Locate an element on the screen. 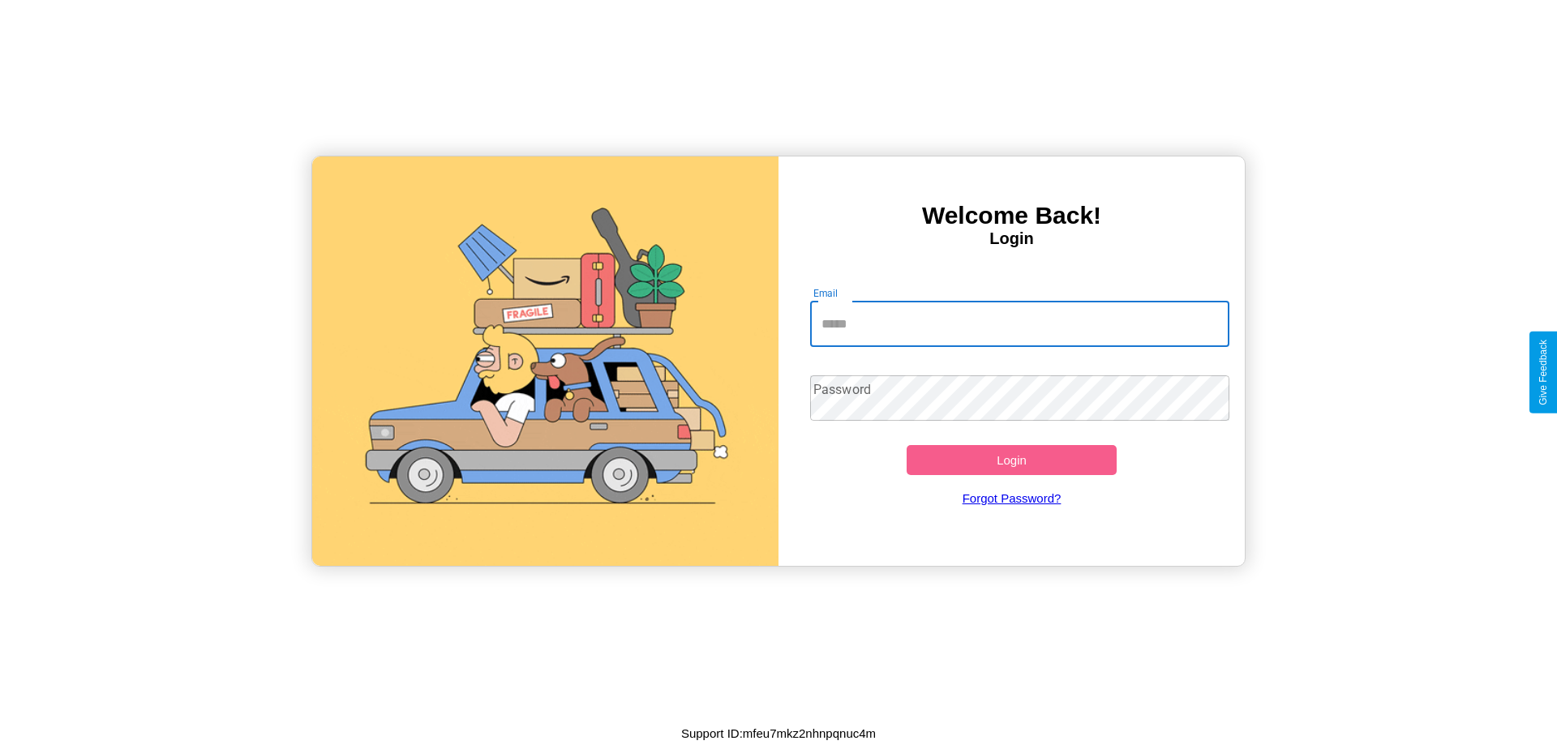 The width and height of the screenshot is (1557, 745). h4: Login is located at coordinates (1011, 238).